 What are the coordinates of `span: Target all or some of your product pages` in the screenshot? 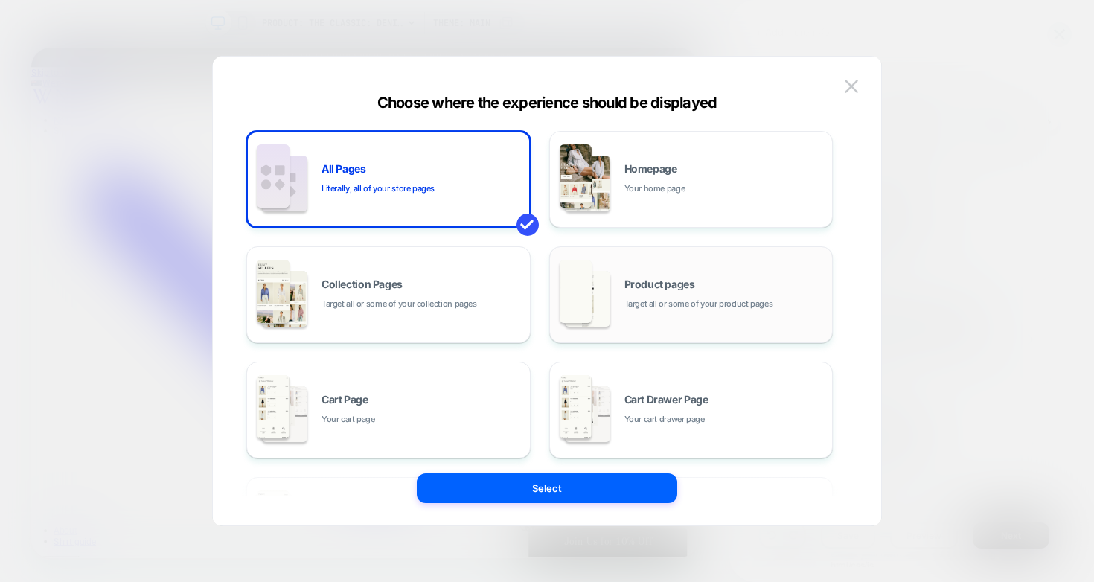 It's located at (699, 304).